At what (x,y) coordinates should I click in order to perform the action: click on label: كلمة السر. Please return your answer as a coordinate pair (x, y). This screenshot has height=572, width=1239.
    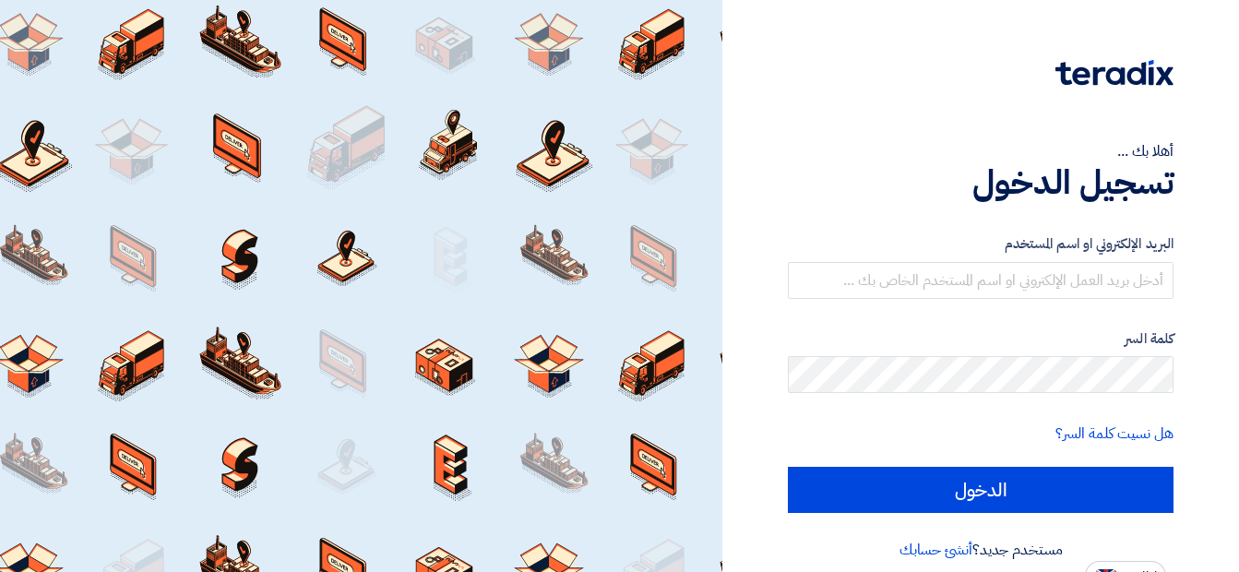
    Looking at the image, I should click on (980, 338).